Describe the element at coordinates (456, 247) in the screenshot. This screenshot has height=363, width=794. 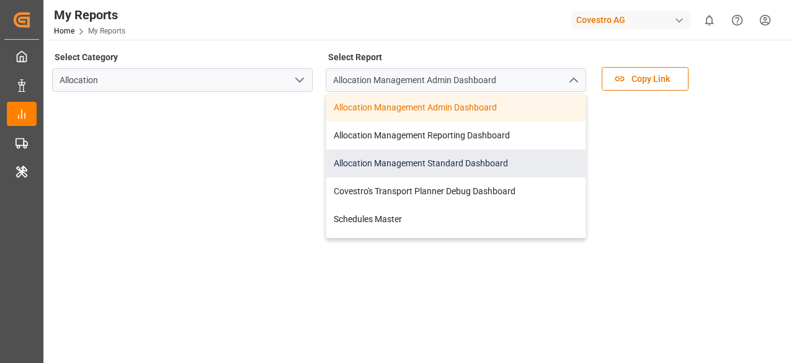
I see `div: Covestro Nonconformance Dashboard` at that location.